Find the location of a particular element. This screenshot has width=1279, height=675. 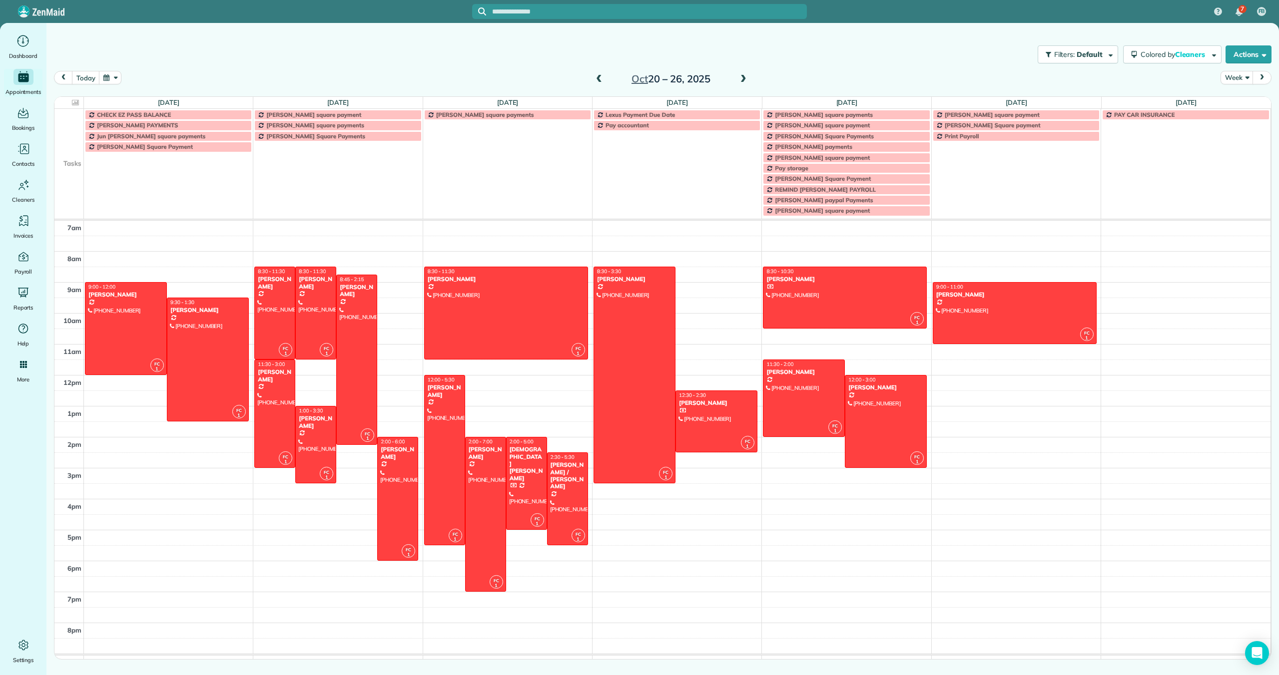

span: Filters: is located at coordinates (1064, 54).